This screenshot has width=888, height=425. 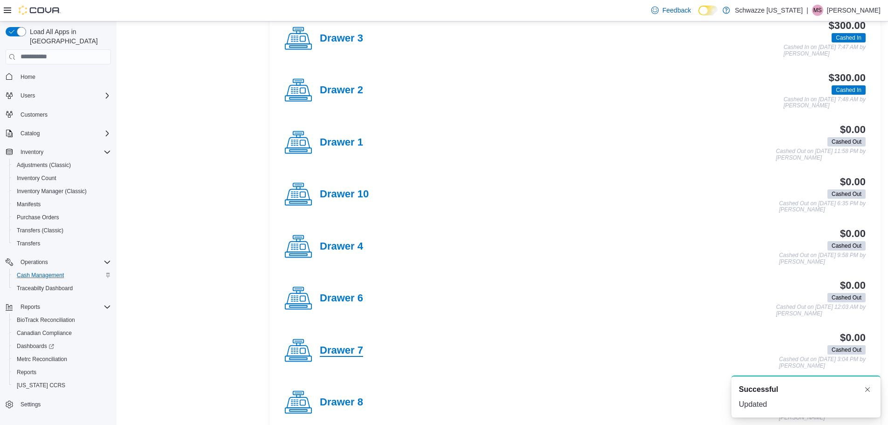 I want to click on button: Transfers (Classic), so click(x=62, y=230).